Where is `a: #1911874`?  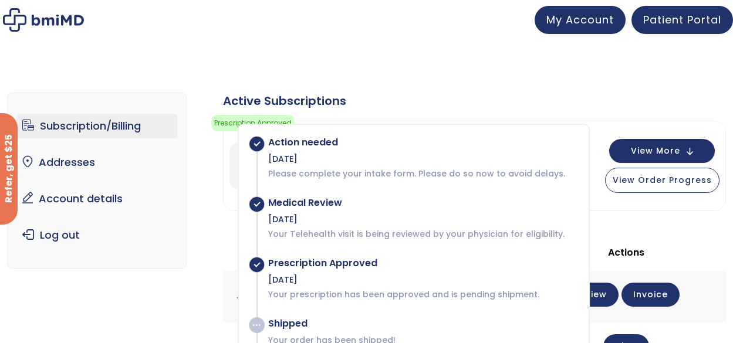
a: #1911874 is located at coordinates (256, 296).